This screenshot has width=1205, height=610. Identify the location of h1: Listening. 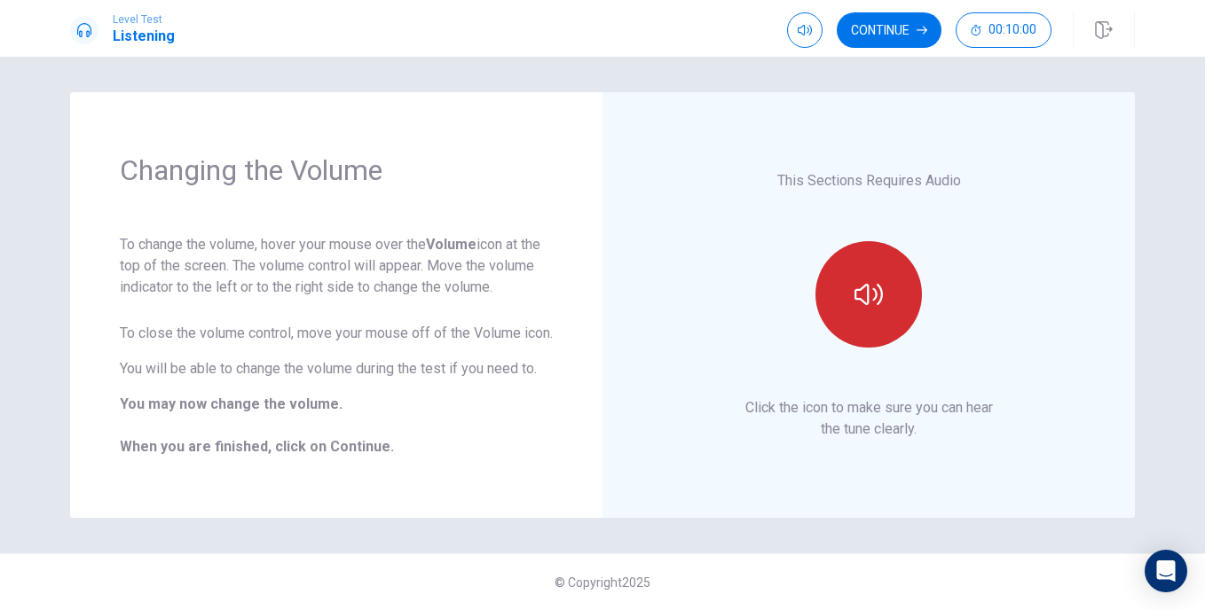
(144, 36).